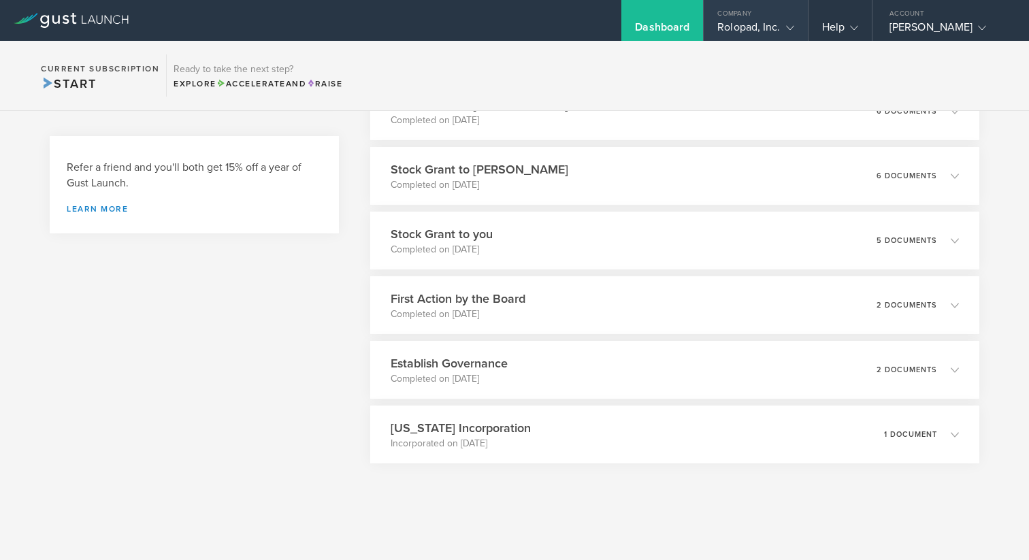 The width and height of the screenshot is (1029, 560). I want to click on span: Start, so click(68, 84).